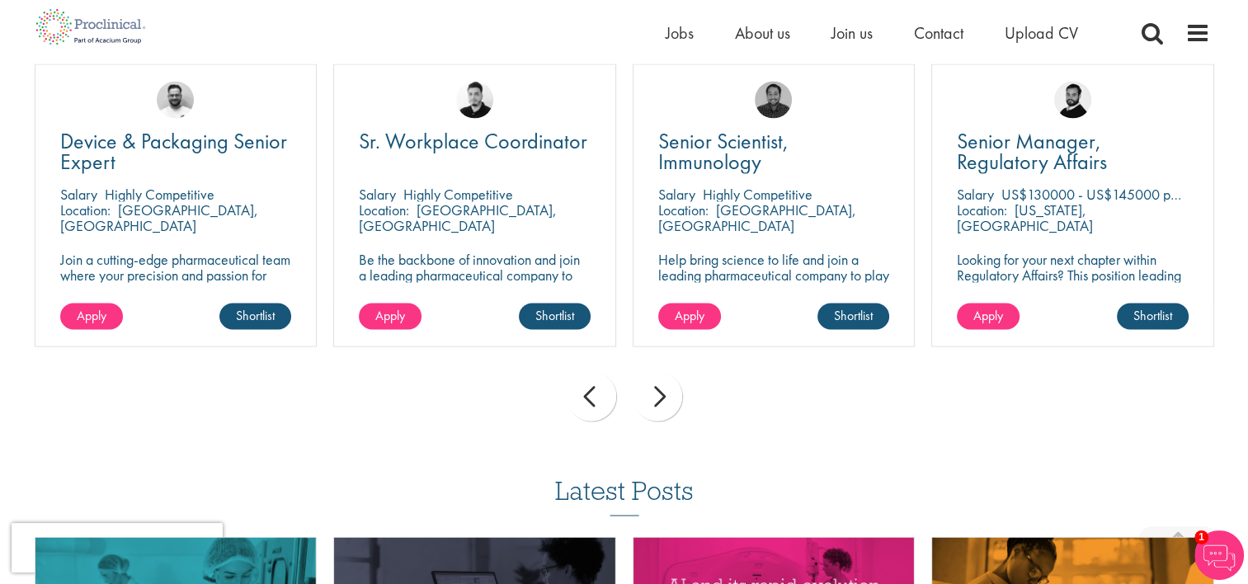 The image size is (1248, 584). I want to click on img: Emile De Beer, so click(175, 99).